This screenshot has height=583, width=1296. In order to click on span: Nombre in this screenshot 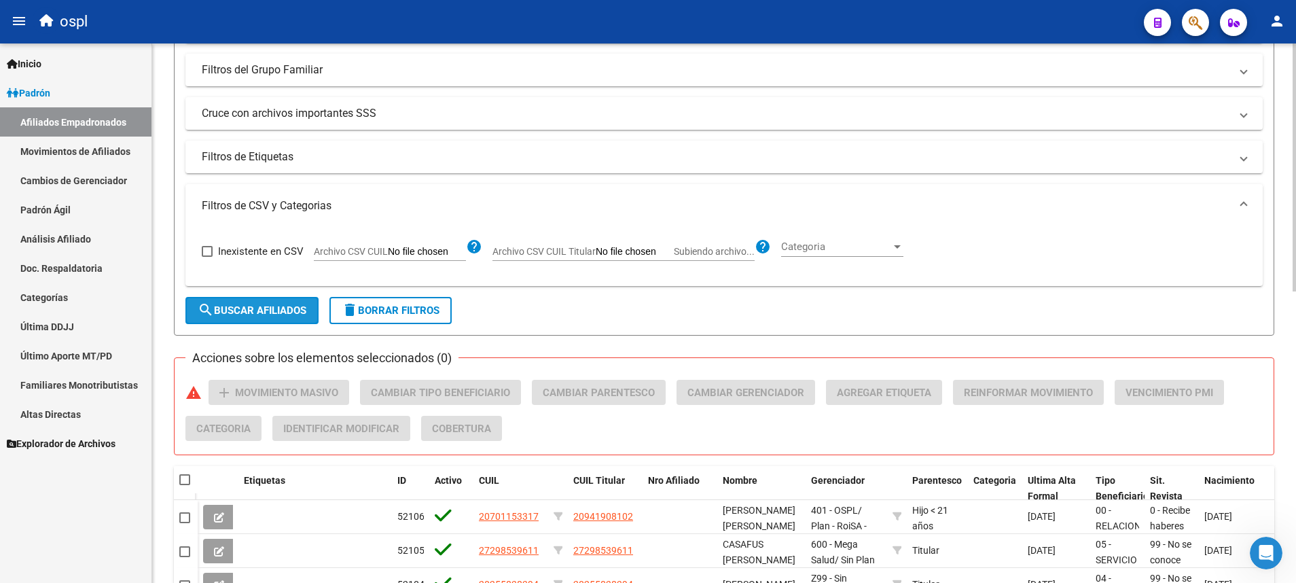, I will do `click(740, 480)`.